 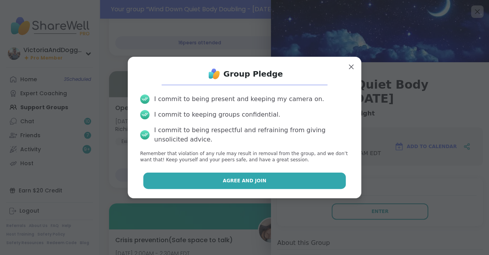 I want to click on span: Agree and Join, so click(x=244, y=181).